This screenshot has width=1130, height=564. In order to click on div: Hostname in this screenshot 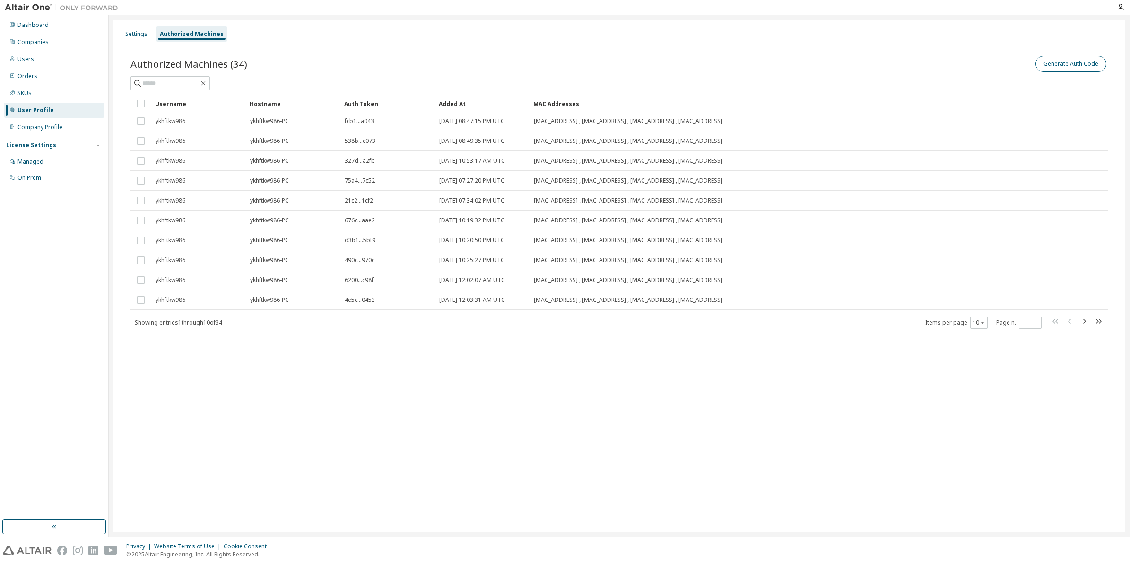, I will do `click(293, 104)`.